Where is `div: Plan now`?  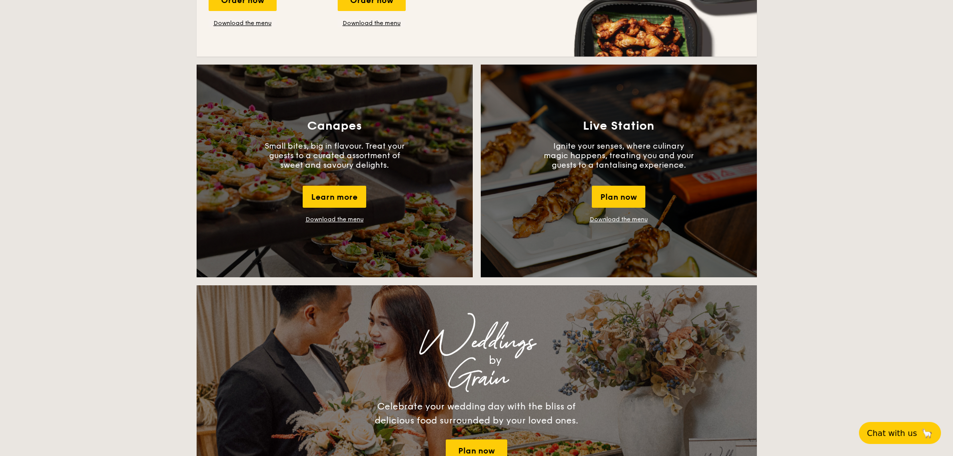 div: Plan now is located at coordinates (618, 197).